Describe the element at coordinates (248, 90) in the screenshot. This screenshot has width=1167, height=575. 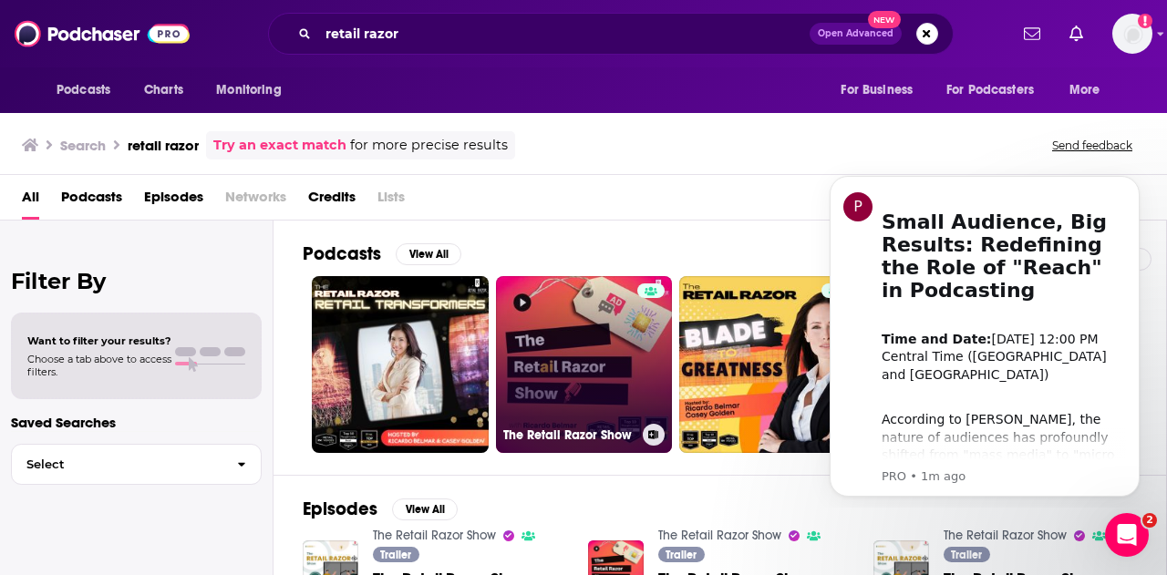
I see `span: Monitoring` at that location.